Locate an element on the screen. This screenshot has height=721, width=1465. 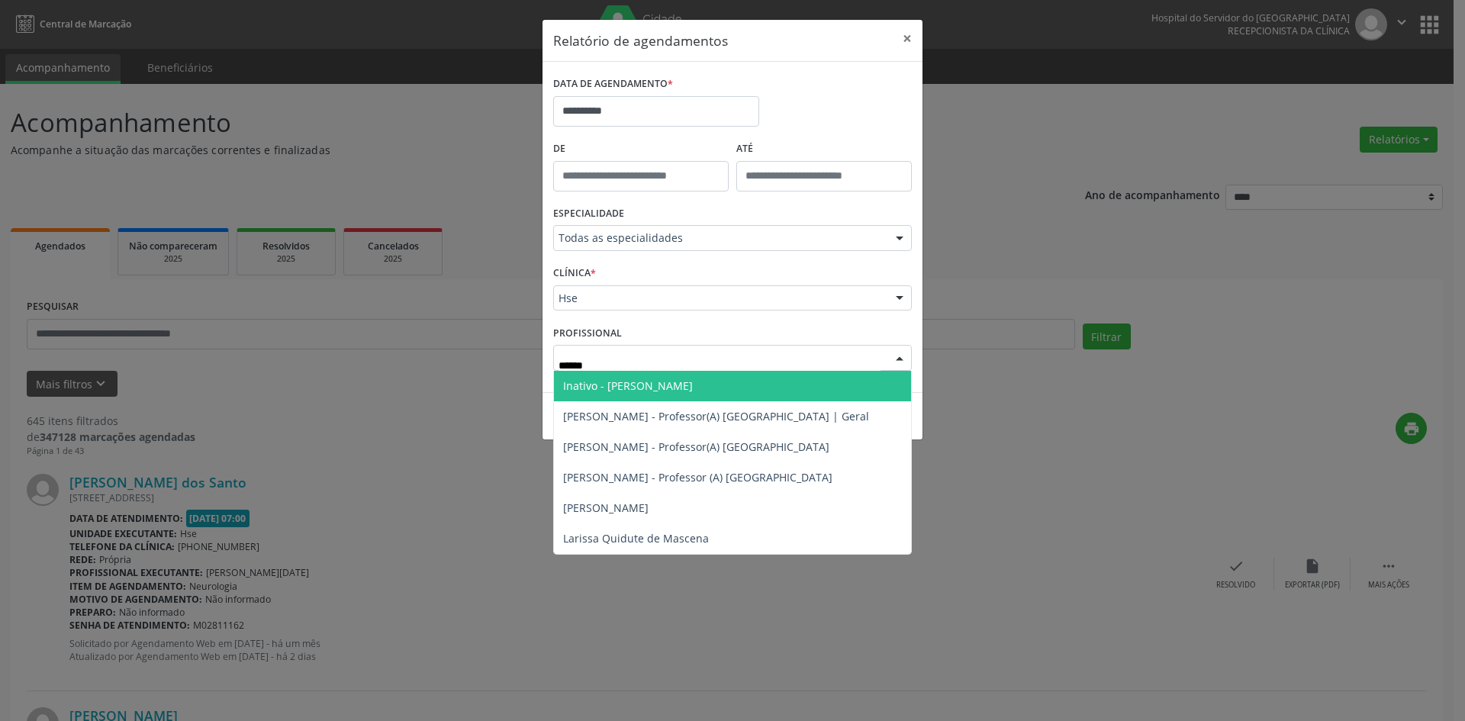
span: Hse is located at coordinates (719, 298).